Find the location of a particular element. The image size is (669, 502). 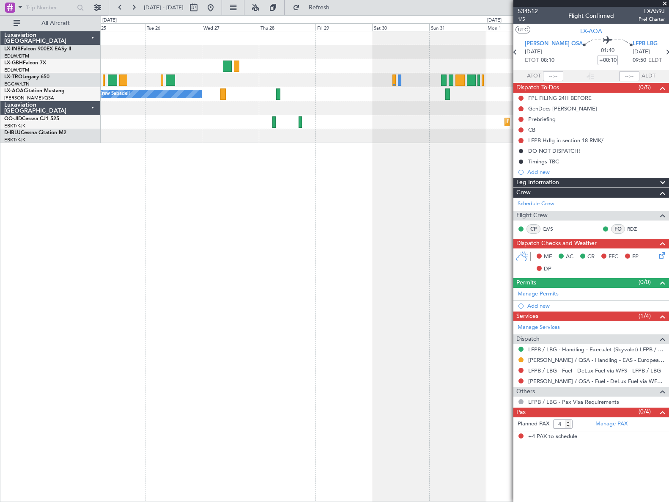

span: (0/5) is located at coordinates (645, 87).